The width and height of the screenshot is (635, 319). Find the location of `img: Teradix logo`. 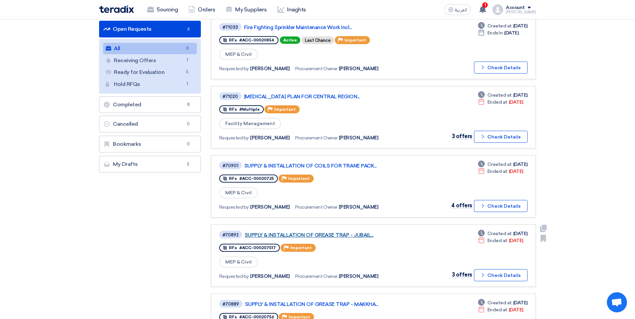

img: Teradix logo is located at coordinates (116, 9).